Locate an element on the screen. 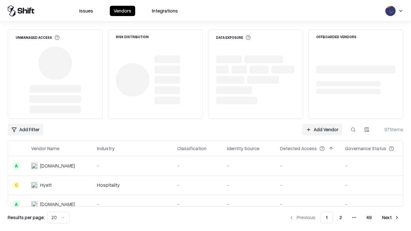  div: Hyatt is located at coordinates (46, 185).